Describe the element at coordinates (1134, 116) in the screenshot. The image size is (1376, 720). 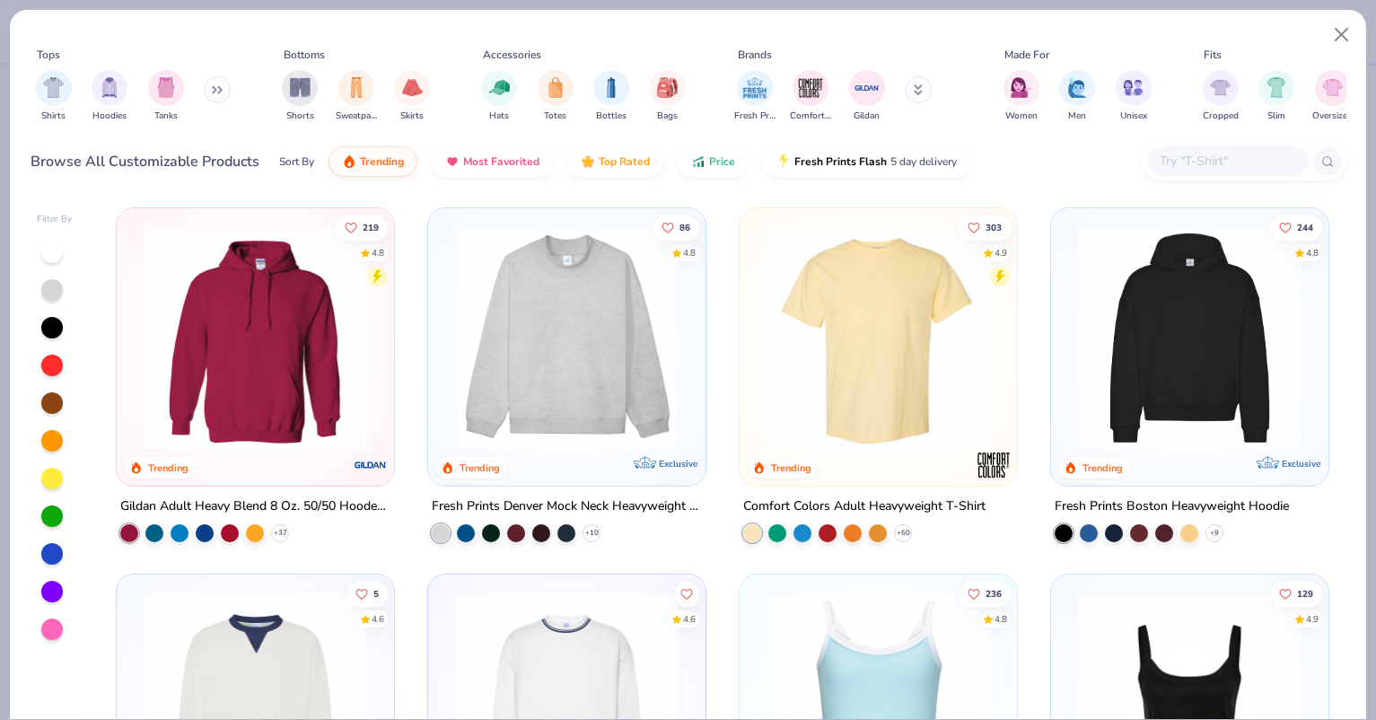
I see `span: Unisex` at that location.